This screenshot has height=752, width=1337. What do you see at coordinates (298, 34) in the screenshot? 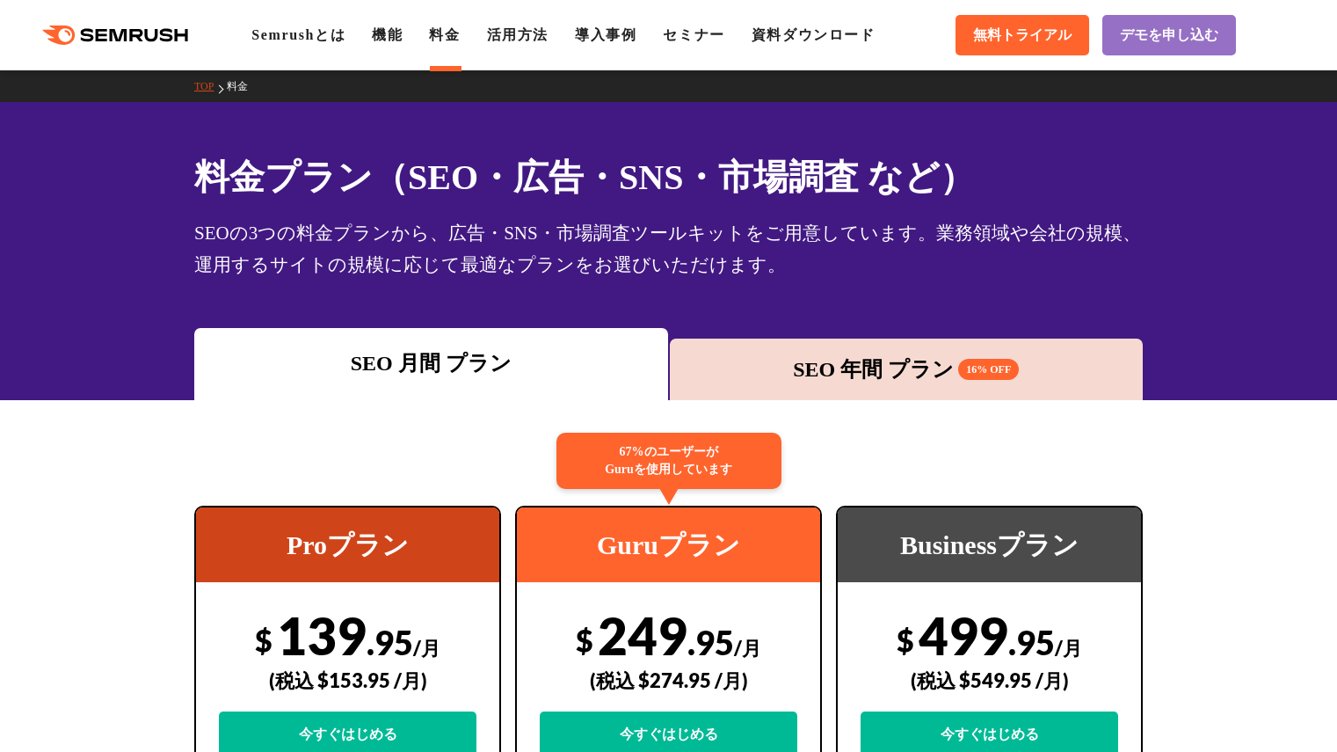
I see `a: Semrushとは` at bounding box center [298, 34].